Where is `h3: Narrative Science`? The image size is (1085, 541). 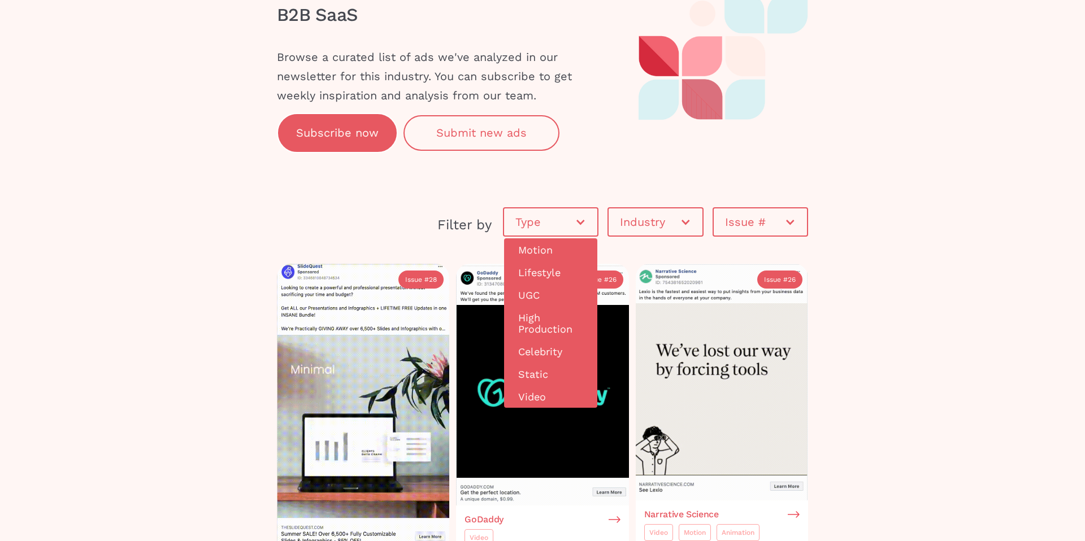
h3: Narrative Science is located at coordinates (681, 515).